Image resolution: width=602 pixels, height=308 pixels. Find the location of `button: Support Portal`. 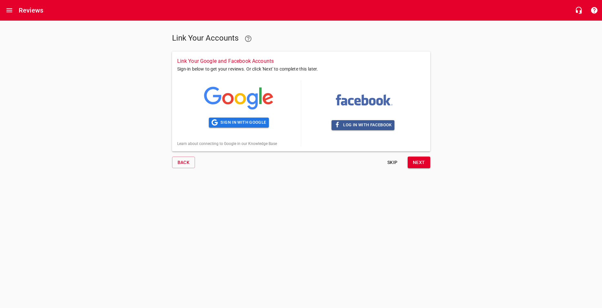

button: Support Portal is located at coordinates (594, 10).